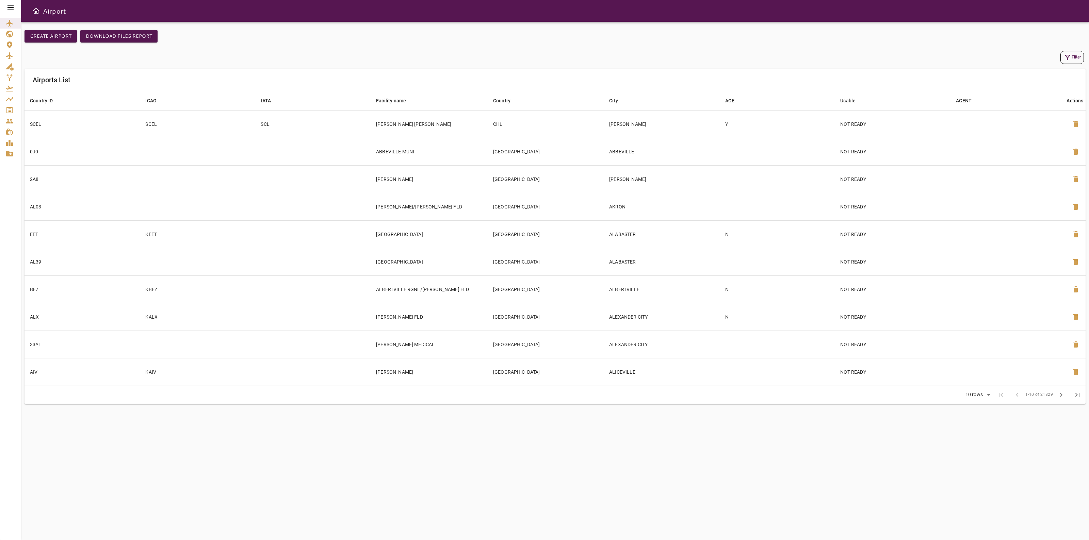  What do you see at coordinates (618, 101) in the screenshot?
I see `span: City` at bounding box center [618, 101].